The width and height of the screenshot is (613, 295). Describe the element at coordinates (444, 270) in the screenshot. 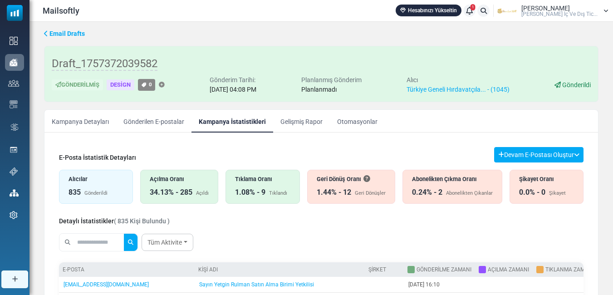

I see `a: Gönderilme Zamanı` at that location.